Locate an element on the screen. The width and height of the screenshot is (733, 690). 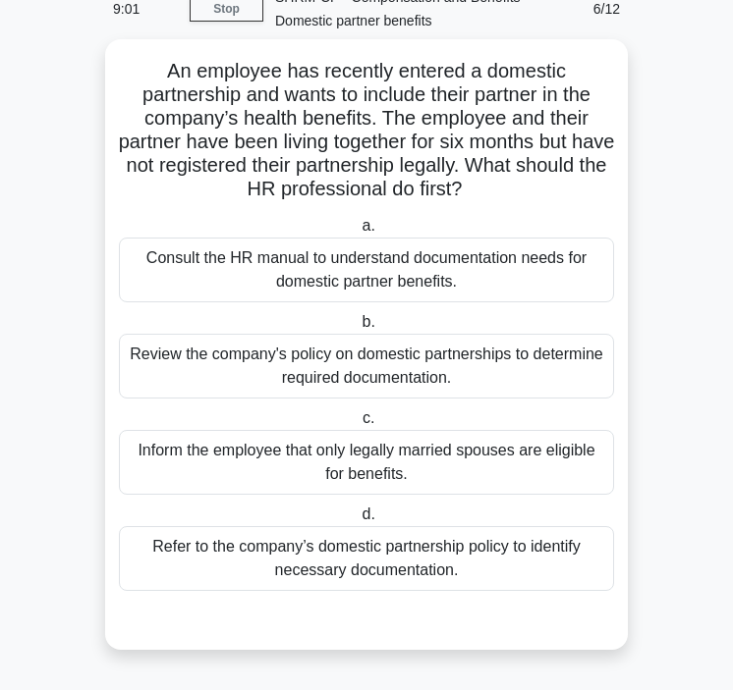
div: Refer to the company’s domestic partnership policy to identify necessary documentation. is located at coordinates (366, 559).